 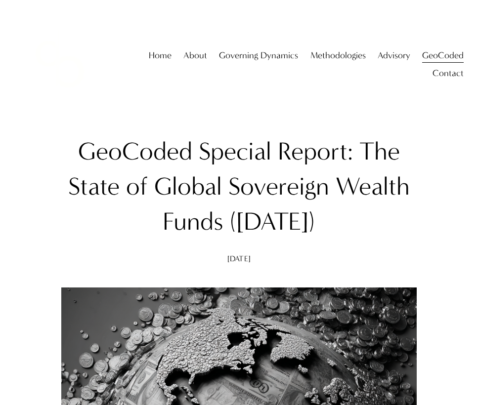 What do you see at coordinates (160, 55) in the screenshot?
I see `a: Home` at bounding box center [160, 55].